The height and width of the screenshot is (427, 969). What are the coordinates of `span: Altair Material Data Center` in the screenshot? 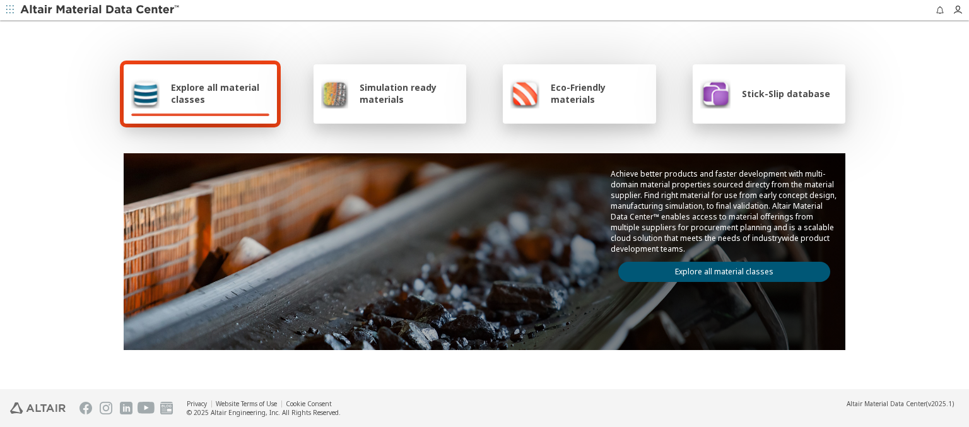 It's located at (886, 404).